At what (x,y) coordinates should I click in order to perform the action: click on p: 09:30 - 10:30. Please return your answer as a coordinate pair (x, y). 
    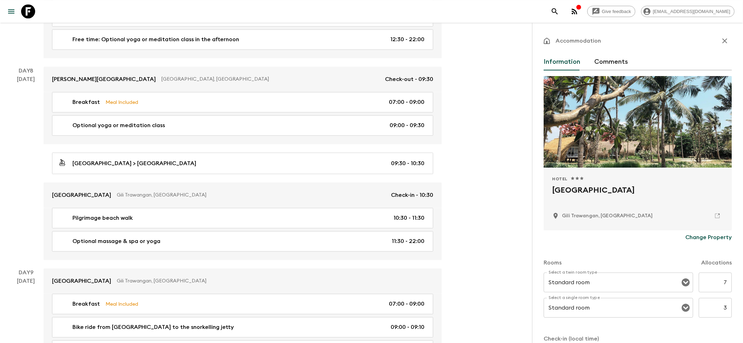
    Looking at the image, I should click on (408, 163).